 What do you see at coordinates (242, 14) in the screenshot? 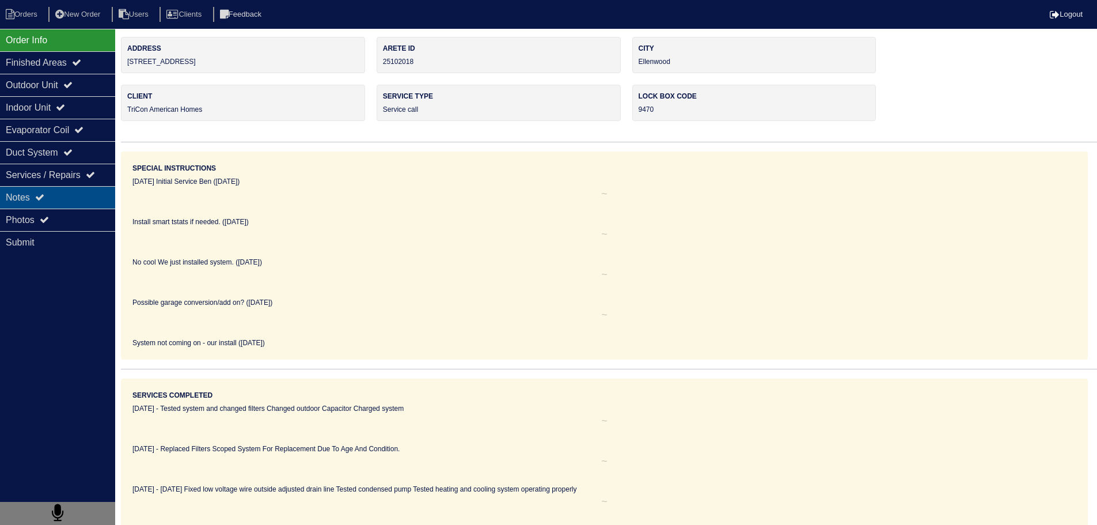
I see `li: Feedback` at bounding box center [242, 14].